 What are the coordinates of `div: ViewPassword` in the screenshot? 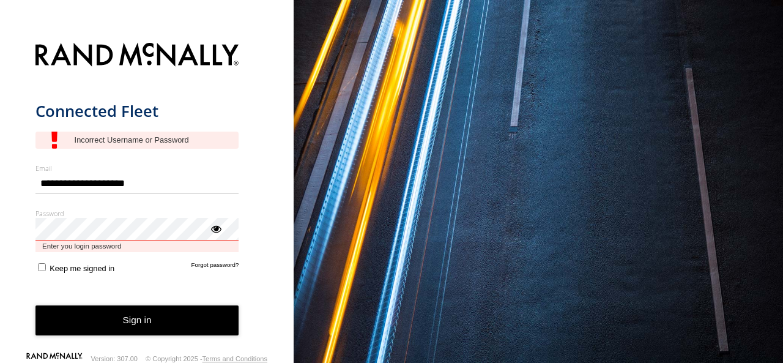 It's located at (215, 228).